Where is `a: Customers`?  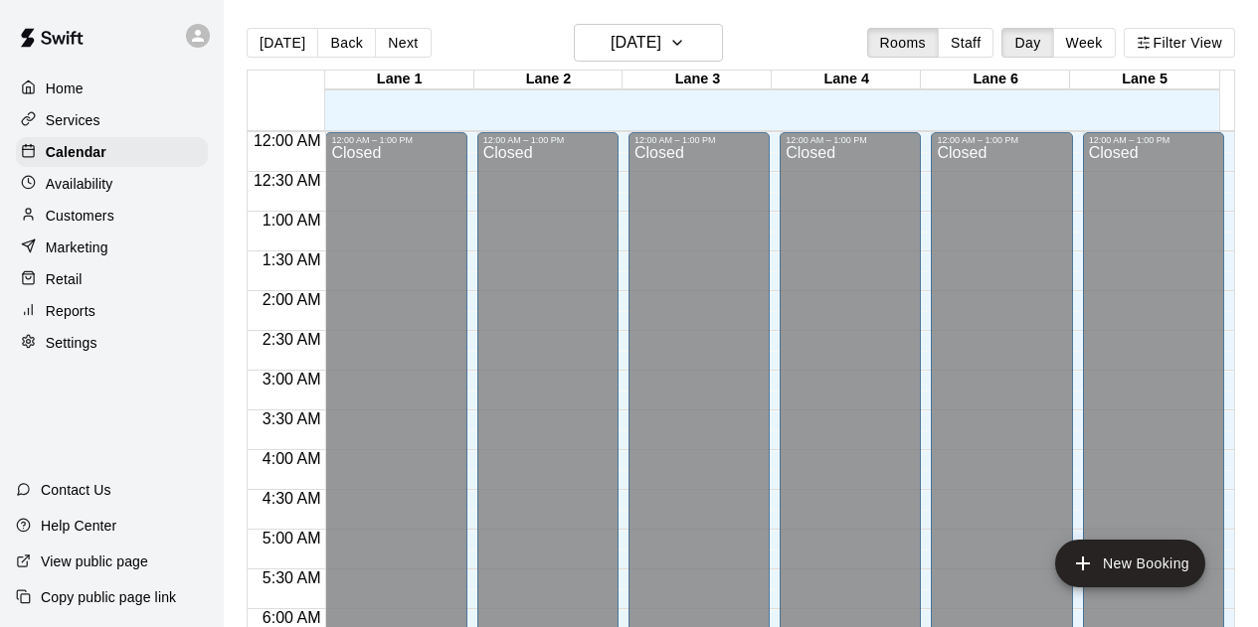
a: Customers is located at coordinates (111, 216).